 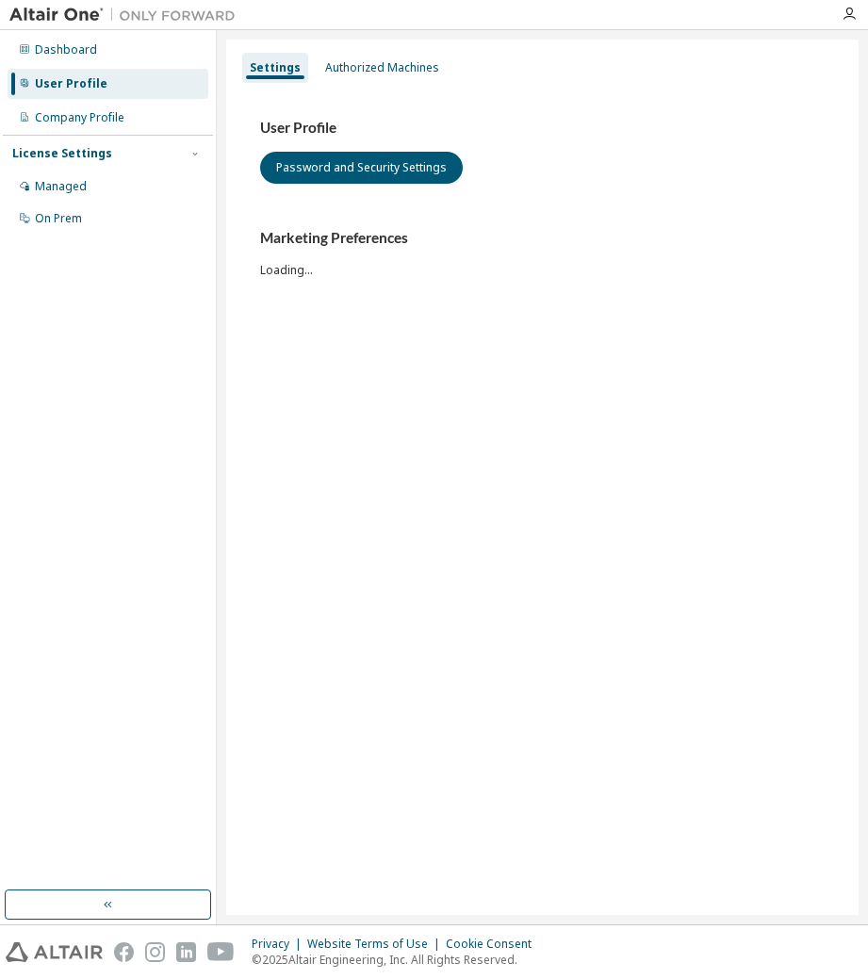 What do you see at coordinates (71, 84) in the screenshot?
I see `div: User Profile` at bounding box center [71, 84].